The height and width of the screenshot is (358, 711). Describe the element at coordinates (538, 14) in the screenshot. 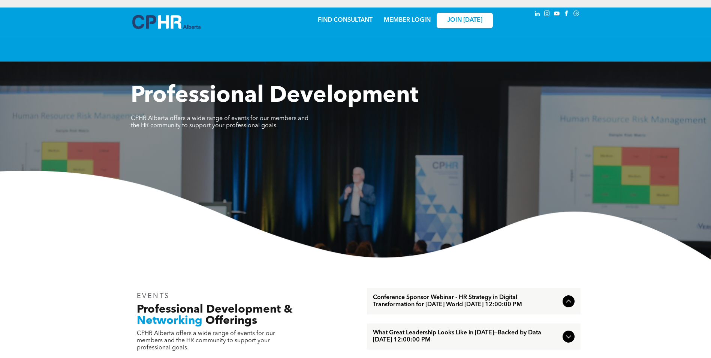

I see `a: linkedin` at that location.